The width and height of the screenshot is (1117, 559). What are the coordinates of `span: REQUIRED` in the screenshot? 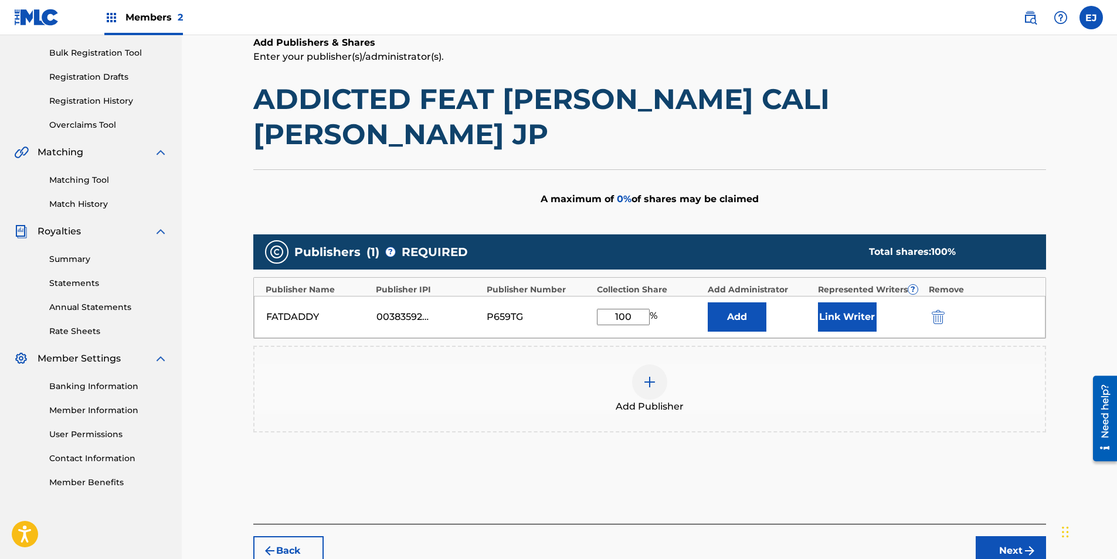 It's located at (435, 252).